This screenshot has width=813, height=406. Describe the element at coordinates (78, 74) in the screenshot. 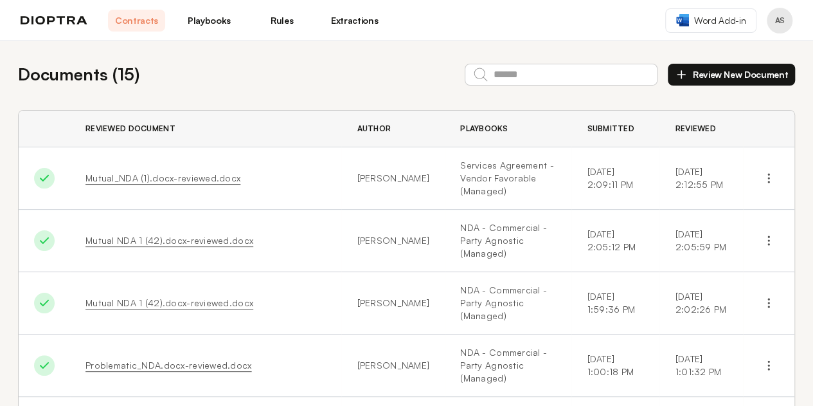

I see `h2: Documents ( 15 )` at that location.